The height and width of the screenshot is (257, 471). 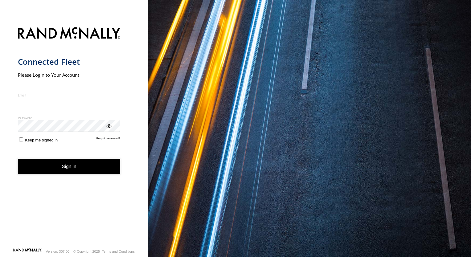 What do you see at coordinates (74, 135) in the screenshot?
I see `form: main` at bounding box center [74, 135].